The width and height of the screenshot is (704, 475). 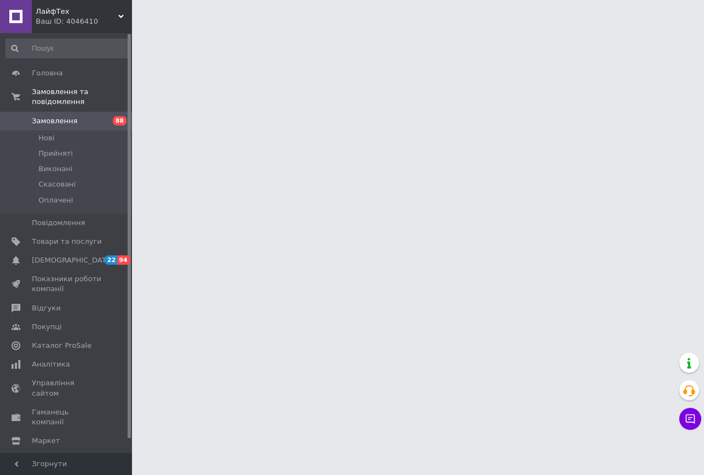 What do you see at coordinates (56, 200) in the screenshot?
I see `span: Оплачені` at bounding box center [56, 200].